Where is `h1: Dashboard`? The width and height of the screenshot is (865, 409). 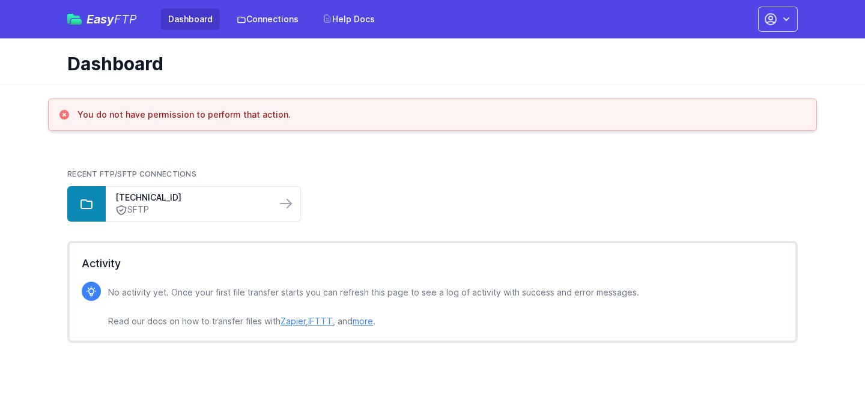
h1: Dashboard is located at coordinates (428, 64).